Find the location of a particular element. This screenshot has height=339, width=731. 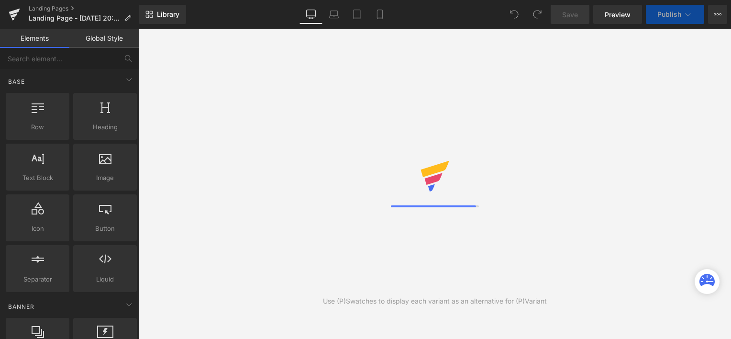

span: Heading is located at coordinates (105, 127).